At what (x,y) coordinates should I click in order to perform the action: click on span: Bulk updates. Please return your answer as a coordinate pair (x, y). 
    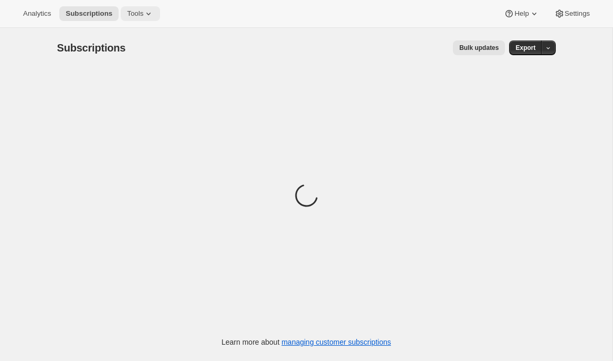
    Looking at the image, I should click on (479, 48).